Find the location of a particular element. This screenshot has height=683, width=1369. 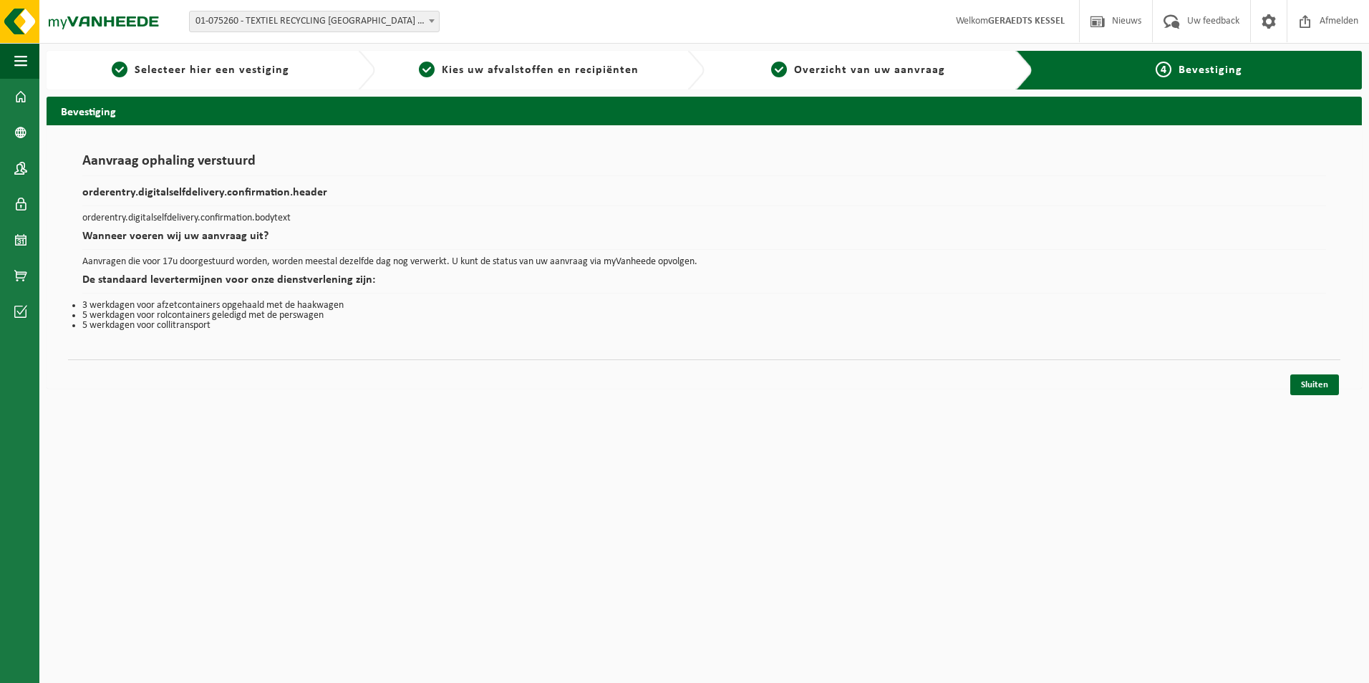

span: 1 is located at coordinates (120, 69).